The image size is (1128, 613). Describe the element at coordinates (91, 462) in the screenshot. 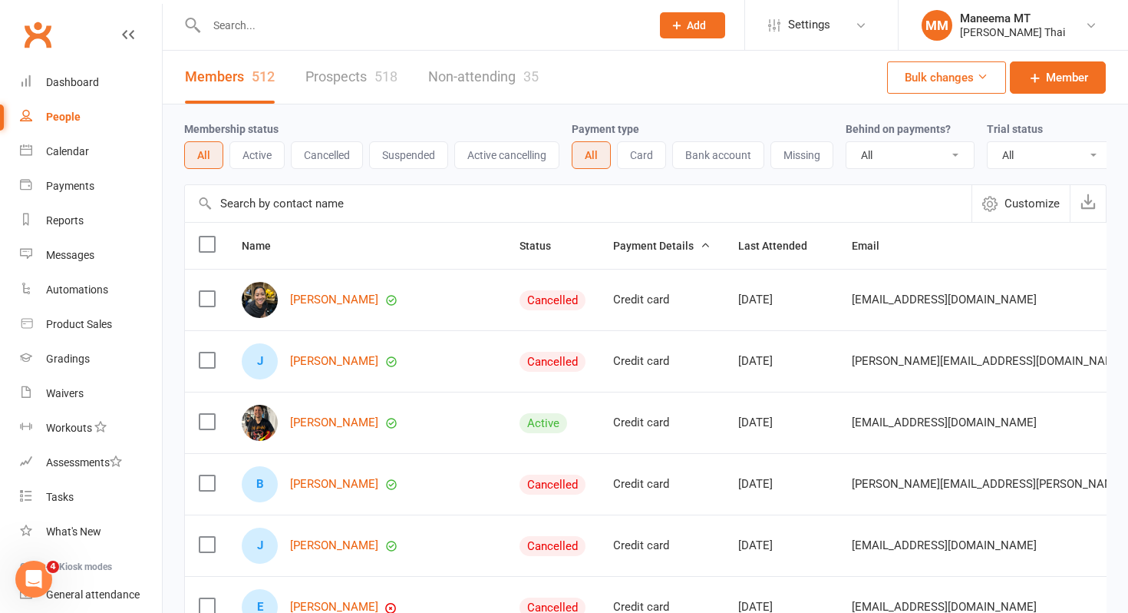

I see `a: Assessments` at that location.